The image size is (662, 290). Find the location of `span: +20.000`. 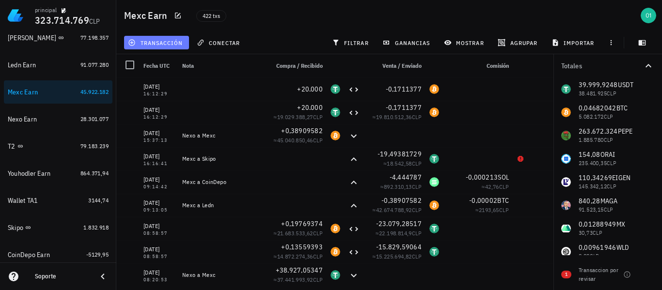

span: +20.000 is located at coordinates (310, 108).